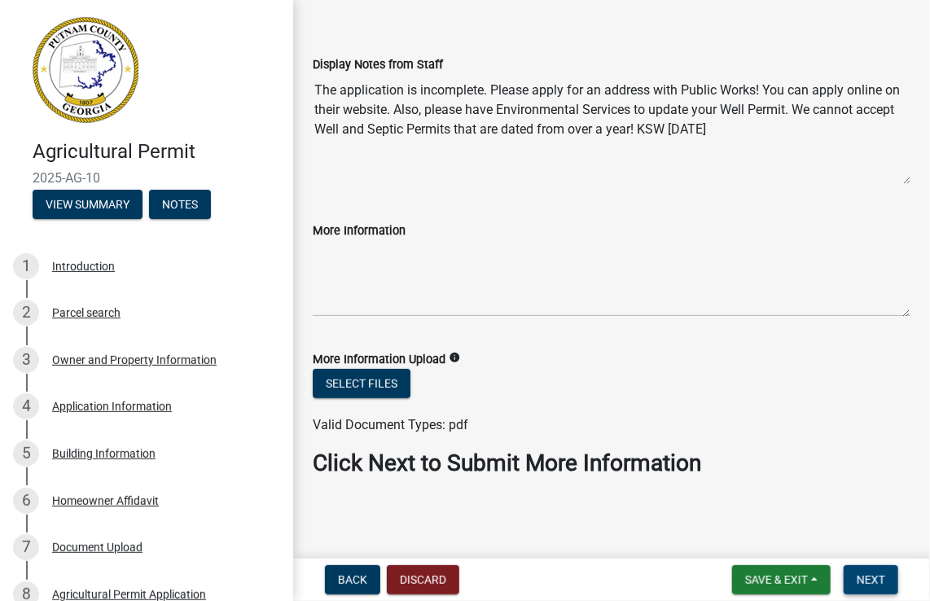 The width and height of the screenshot is (930, 601). I want to click on label: Display Notes from Staff, so click(378, 65).